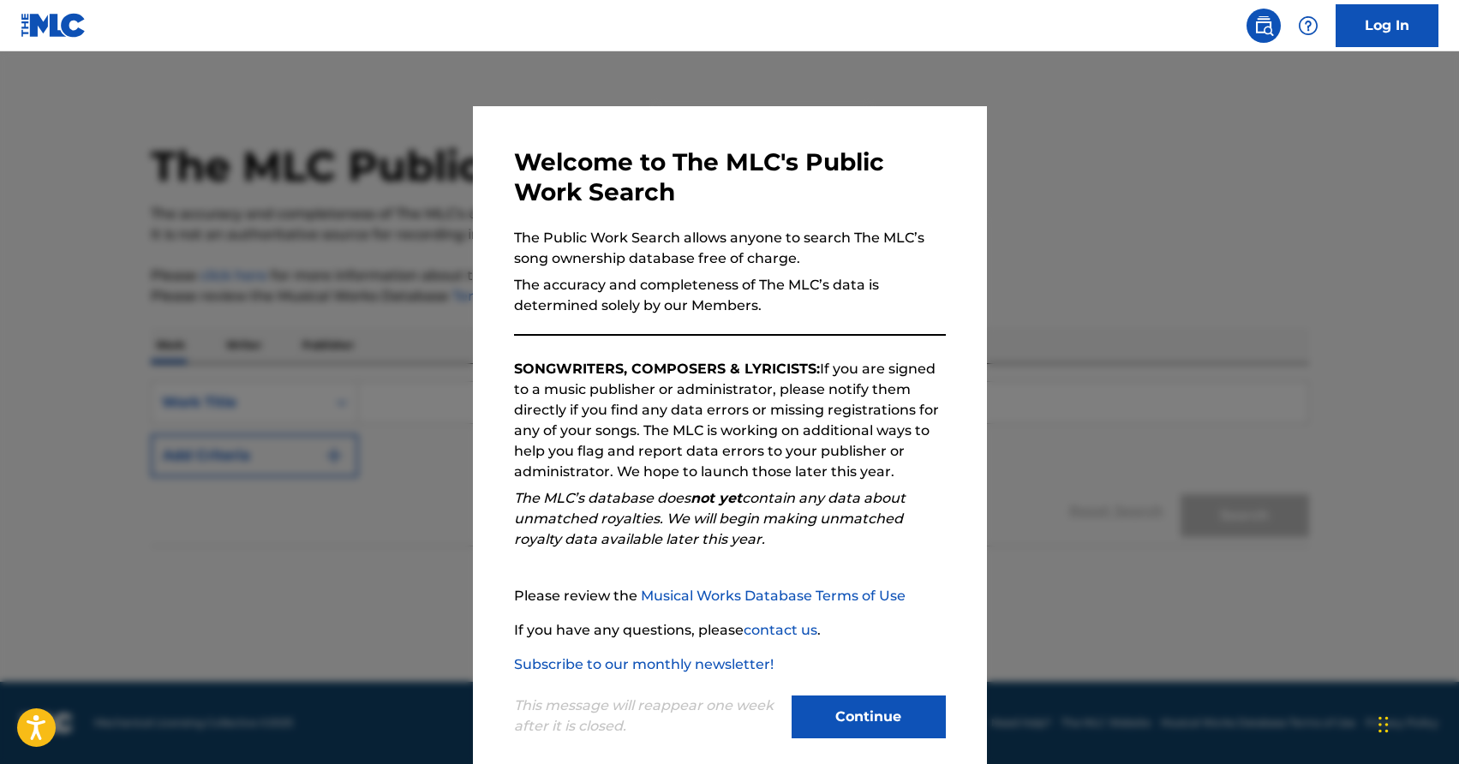 This screenshot has height=764, width=1459. What do you see at coordinates (781, 630) in the screenshot?
I see `a: contact us` at bounding box center [781, 630].